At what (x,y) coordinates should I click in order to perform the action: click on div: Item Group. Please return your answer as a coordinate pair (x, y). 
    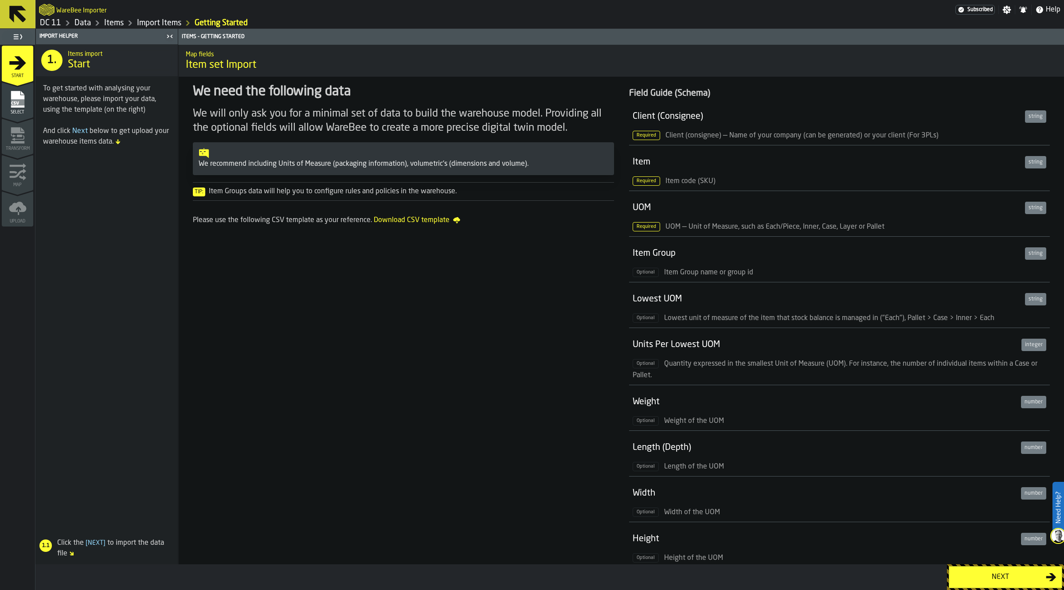
    Looking at the image, I should click on (827, 254).